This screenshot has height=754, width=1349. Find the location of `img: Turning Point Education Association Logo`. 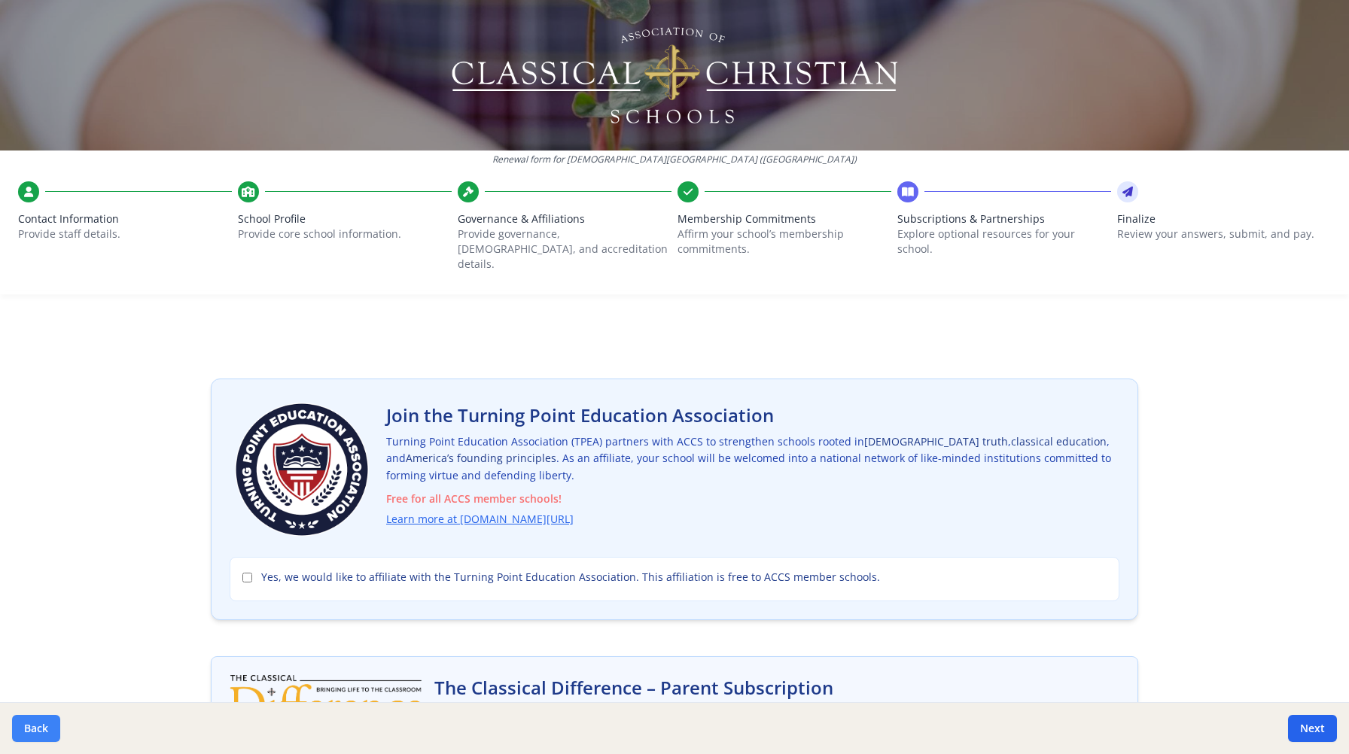

img: Turning Point Education Association Logo is located at coordinates (302, 470).